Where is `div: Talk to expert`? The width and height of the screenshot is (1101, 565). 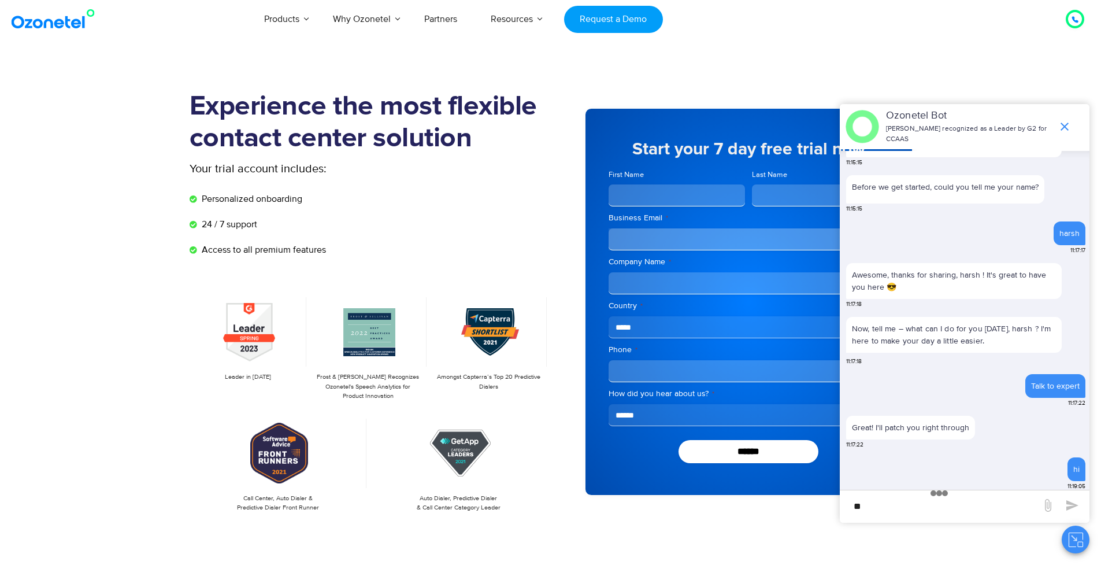
div: Talk to expert is located at coordinates (1055, 385).